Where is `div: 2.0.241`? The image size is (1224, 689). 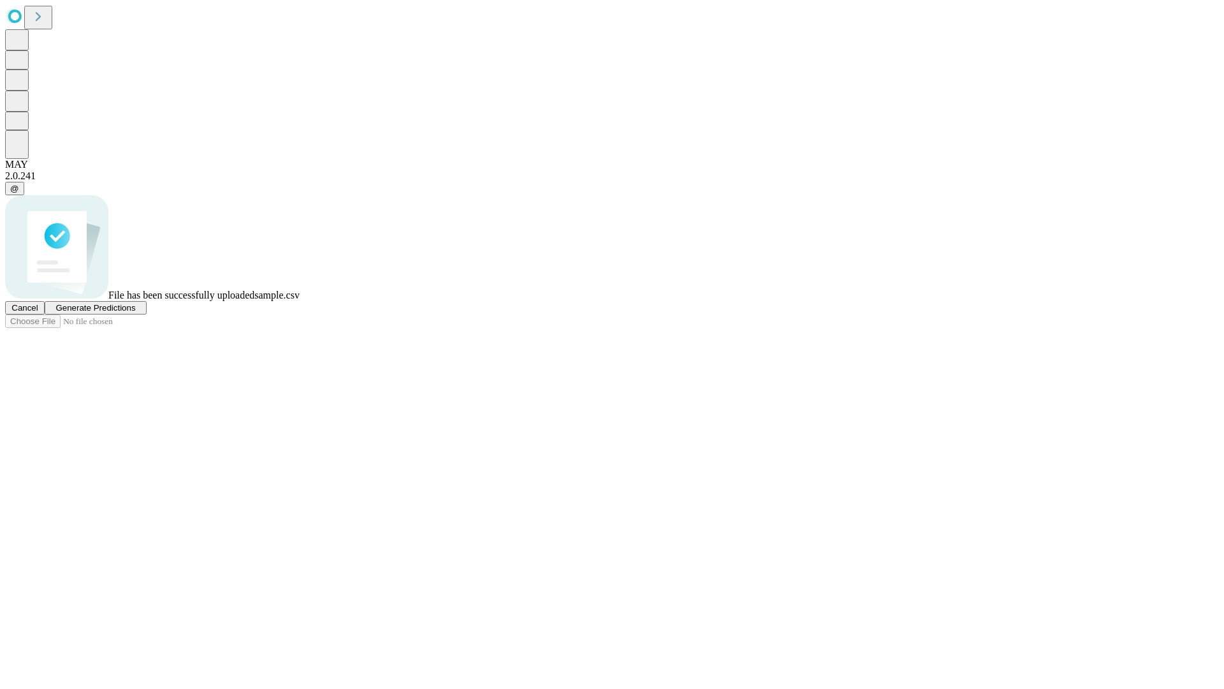
div: 2.0.241 is located at coordinates (612, 176).